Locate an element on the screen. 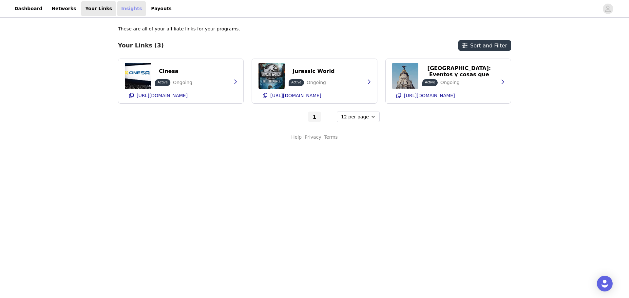 The image size is (629, 298). img: Planes en Madrid: Eventos y cosas que hacer | Fever is located at coordinates (405, 76).